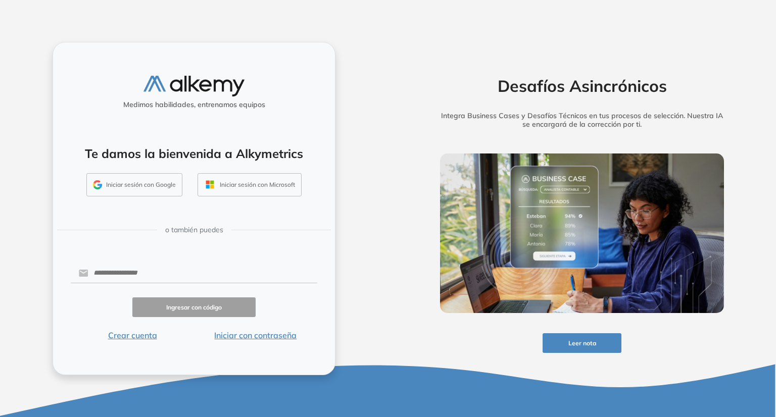 The width and height of the screenshot is (776, 417). What do you see at coordinates (194, 307) in the screenshot?
I see `button: Ingresar con código` at bounding box center [194, 307].